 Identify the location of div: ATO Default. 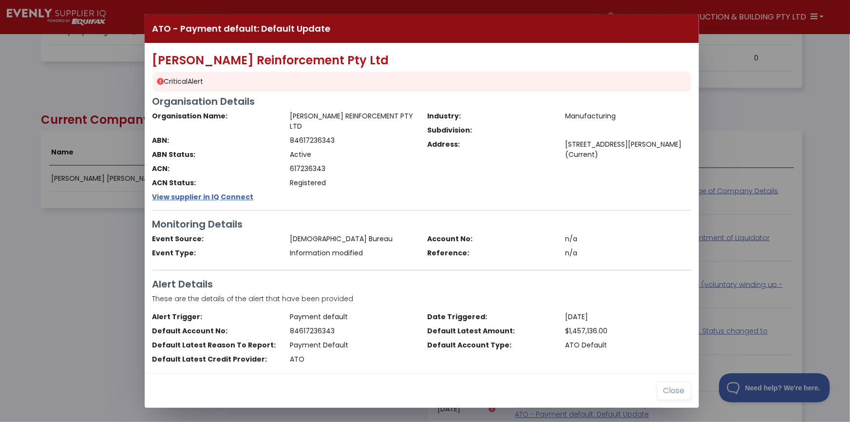
(628, 345).